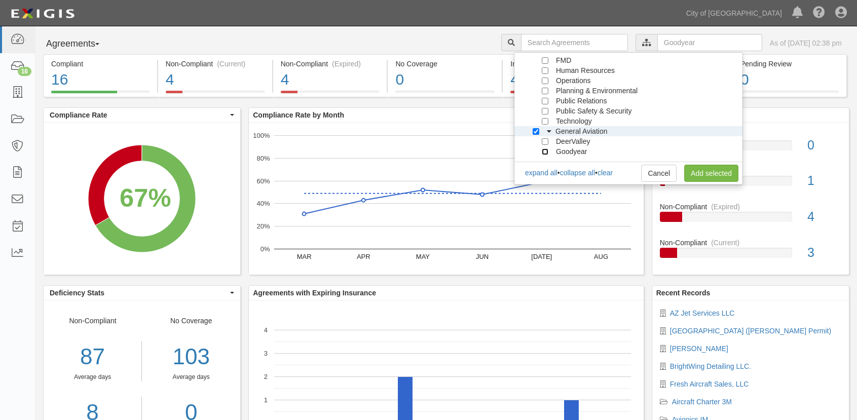 This screenshot has width=857, height=420. What do you see at coordinates (710, 366) in the screenshot?
I see `a: BrightWing Detailing LLC.` at bounding box center [710, 366].